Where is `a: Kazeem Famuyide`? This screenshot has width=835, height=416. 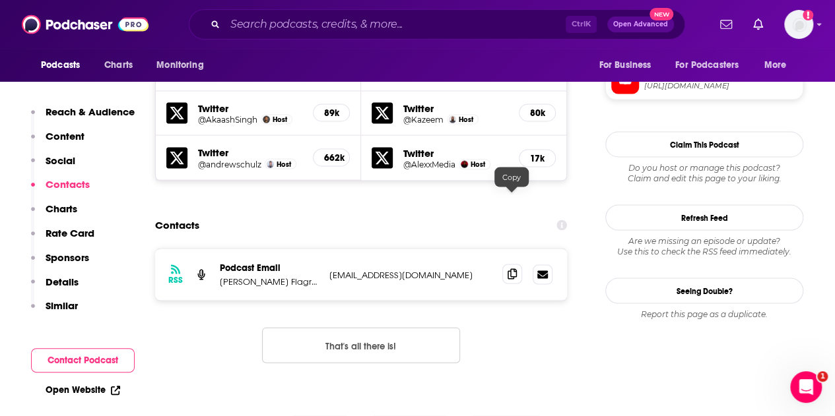 a: Kazeem Famuyide is located at coordinates (452, 119).